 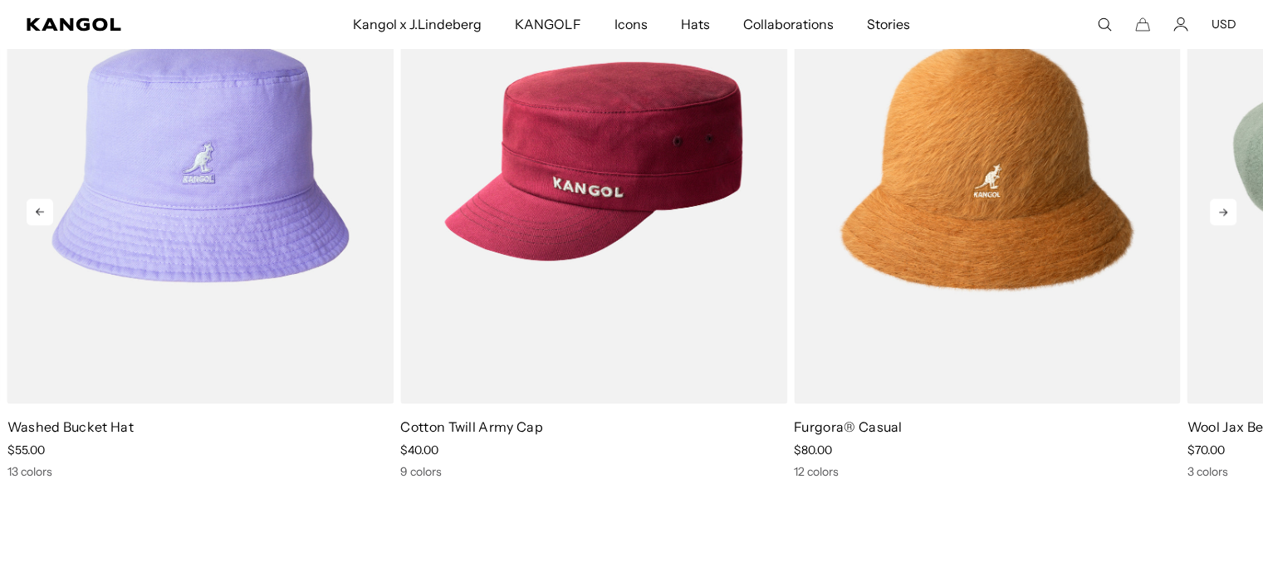 What do you see at coordinates (26, 449) in the screenshot?
I see `span: $55.00` at bounding box center [26, 449].